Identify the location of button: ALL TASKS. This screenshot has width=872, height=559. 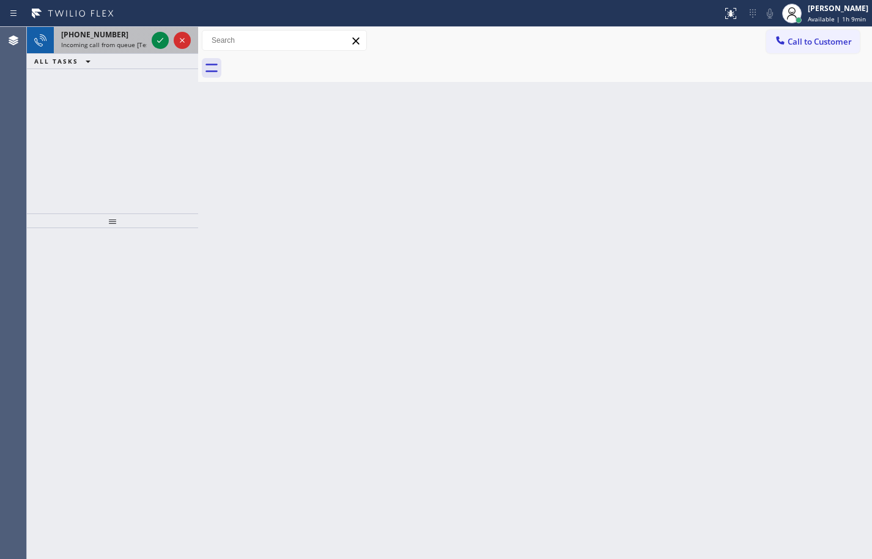
(65, 61).